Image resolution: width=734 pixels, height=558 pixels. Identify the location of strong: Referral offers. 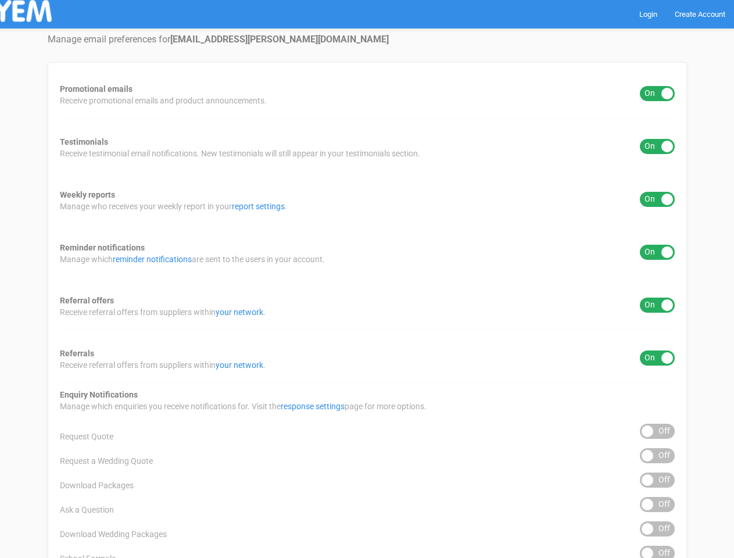
(87, 301).